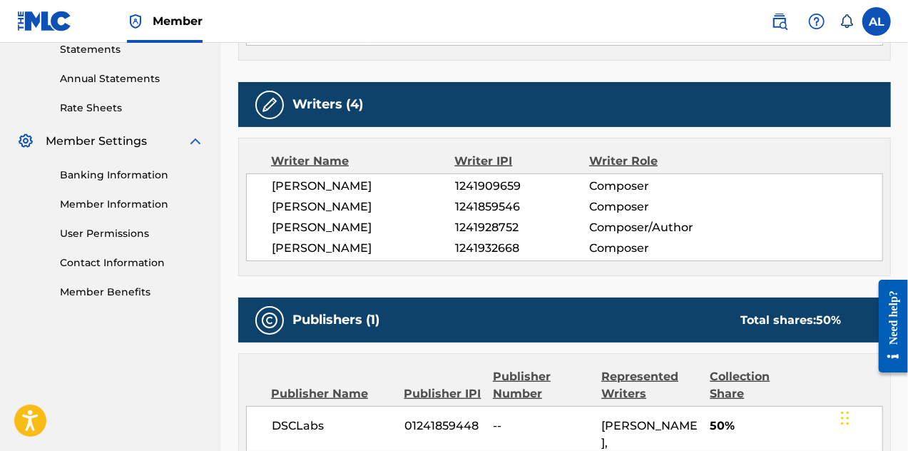 The width and height of the screenshot is (908, 451). I want to click on div: Writer Name, so click(362, 161).